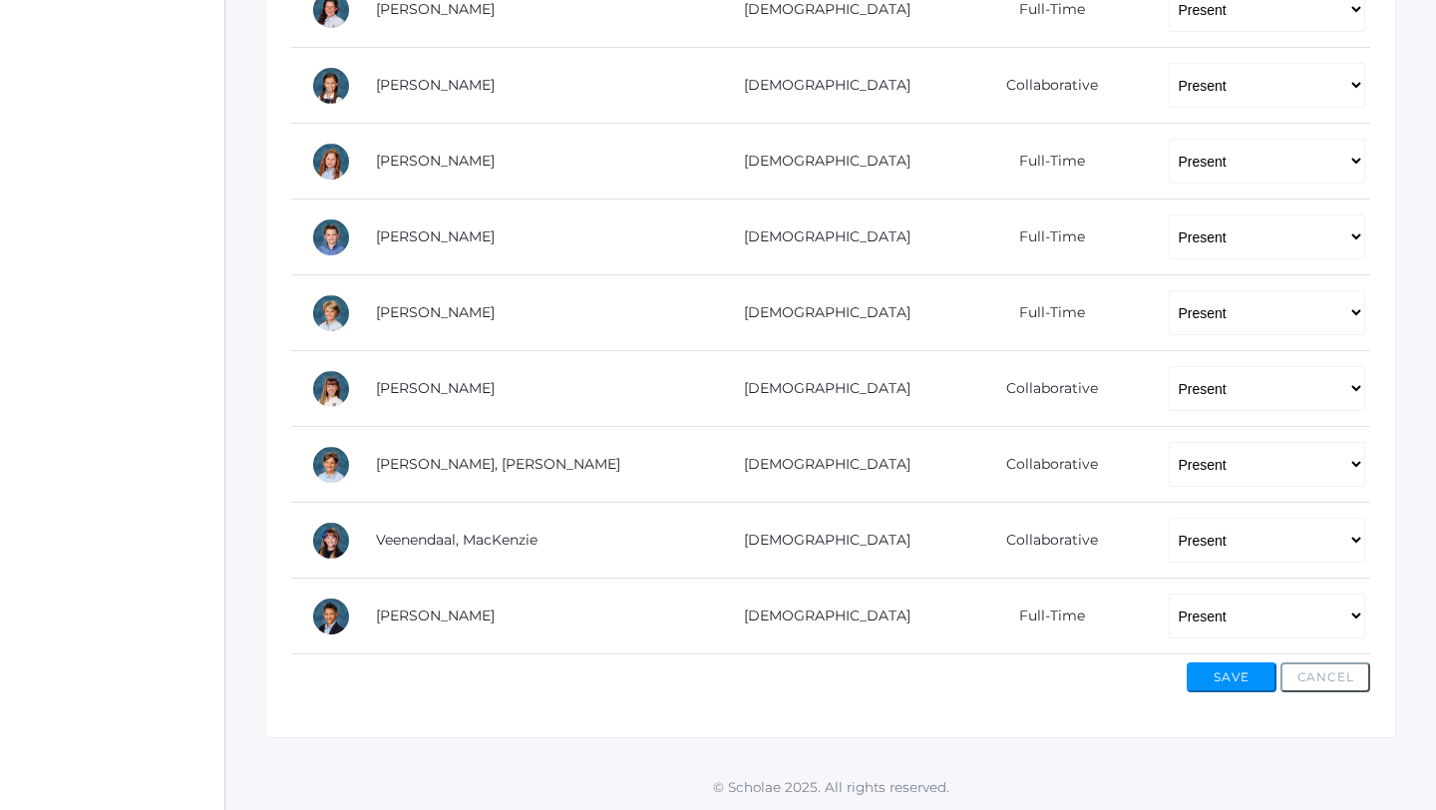 This screenshot has width=1436, height=810. Describe the element at coordinates (331, 616) in the screenshot. I see `div: Elijah Waite` at that location.